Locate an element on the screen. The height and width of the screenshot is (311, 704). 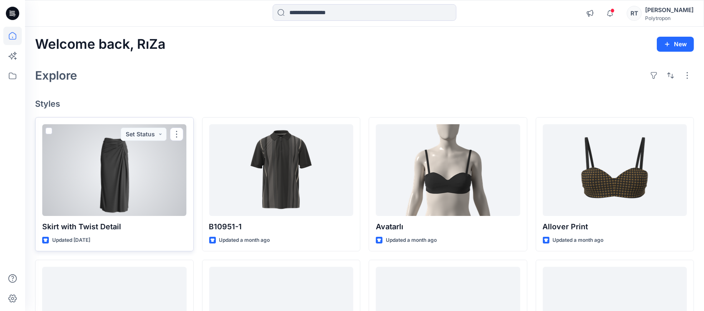
a: Skirt with Twist Detail is located at coordinates (114, 170).